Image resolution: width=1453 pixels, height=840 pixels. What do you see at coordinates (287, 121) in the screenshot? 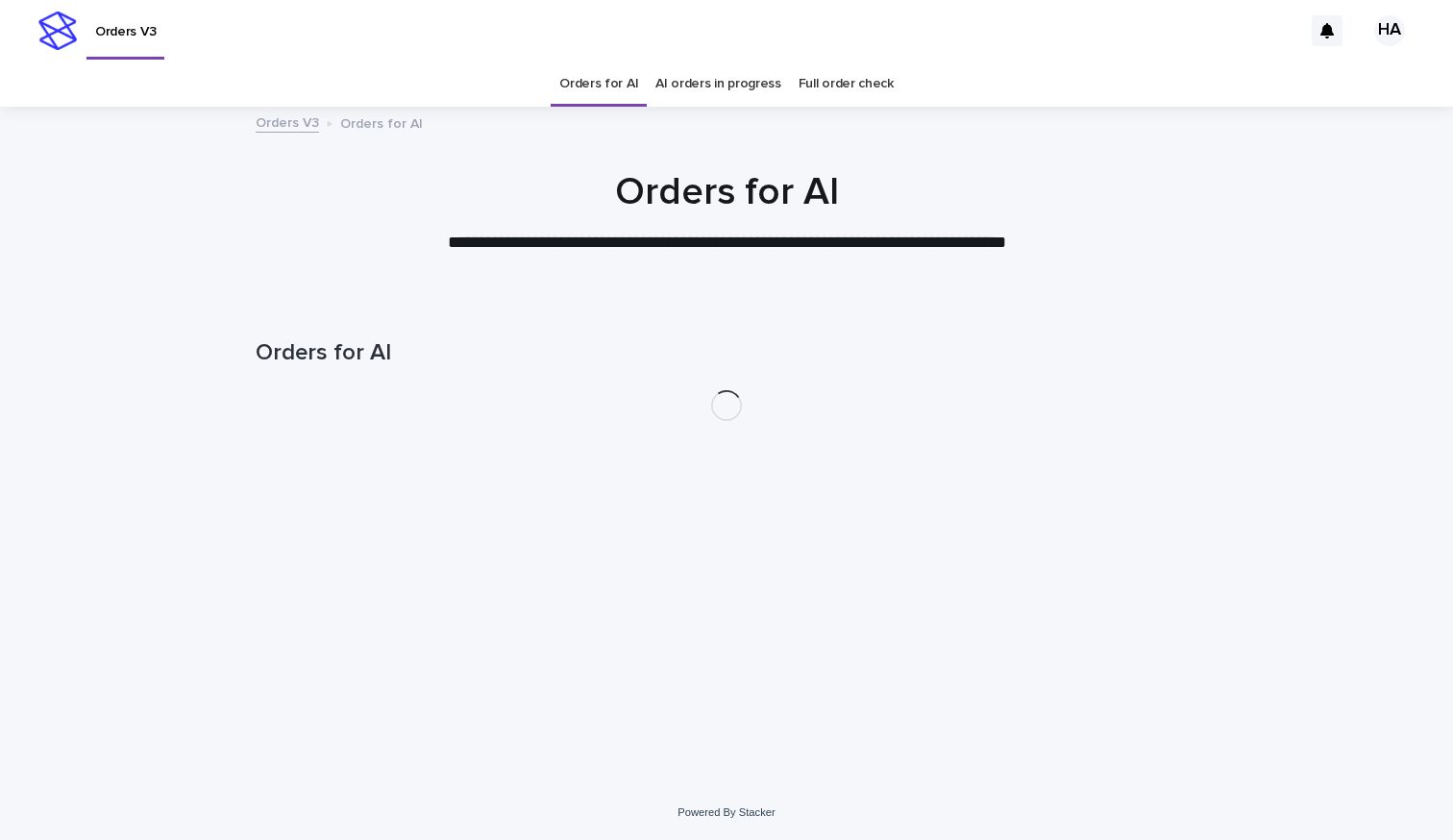
I see `a: Orders V3` at bounding box center [287, 121].